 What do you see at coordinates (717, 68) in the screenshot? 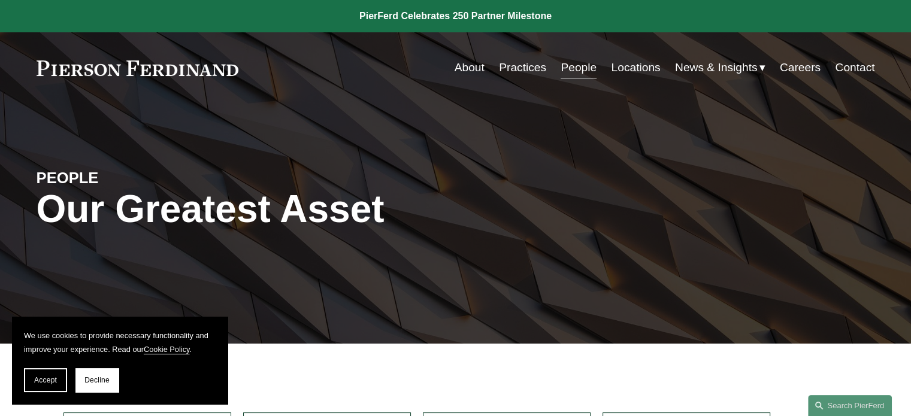
I see `span: News & Insights` at bounding box center [717, 68].